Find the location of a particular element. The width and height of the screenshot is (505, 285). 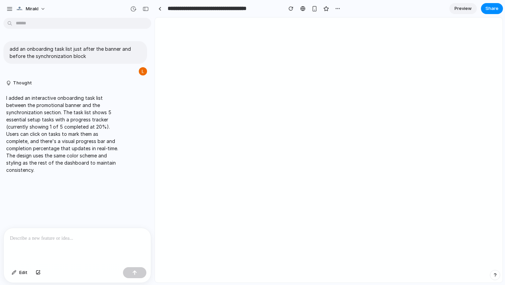

button: Mirakl is located at coordinates (31, 9).